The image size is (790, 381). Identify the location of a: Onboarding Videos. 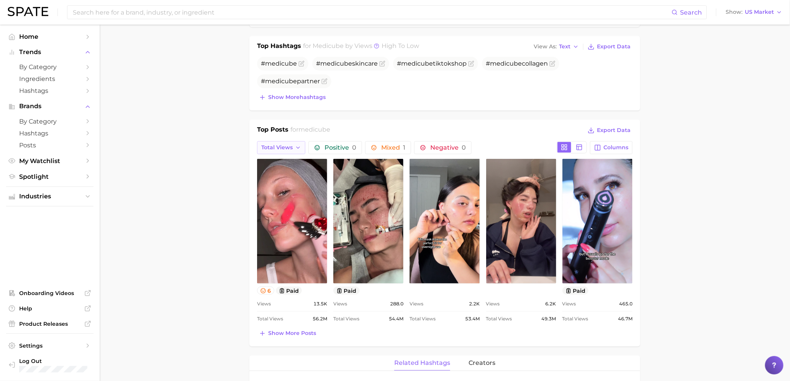
(50, 293).